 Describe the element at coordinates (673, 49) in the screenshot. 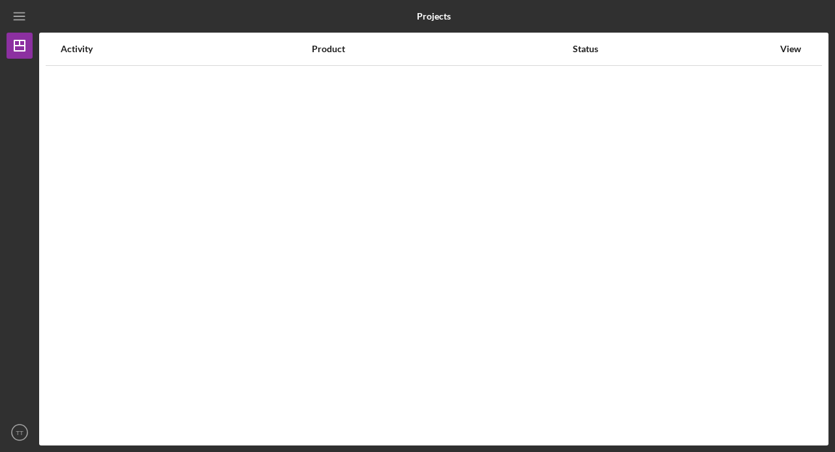

I see `div: Status` at that location.